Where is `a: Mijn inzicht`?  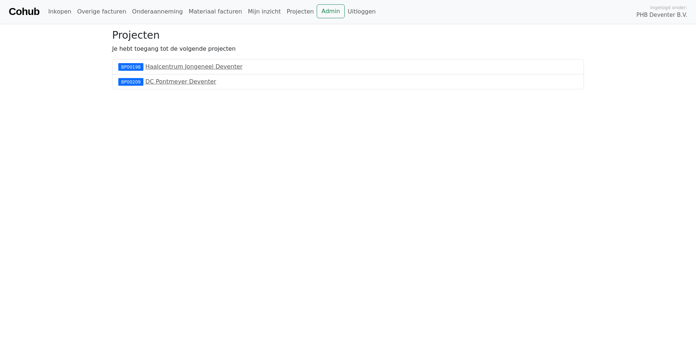 a: Mijn inzicht is located at coordinates (264, 12).